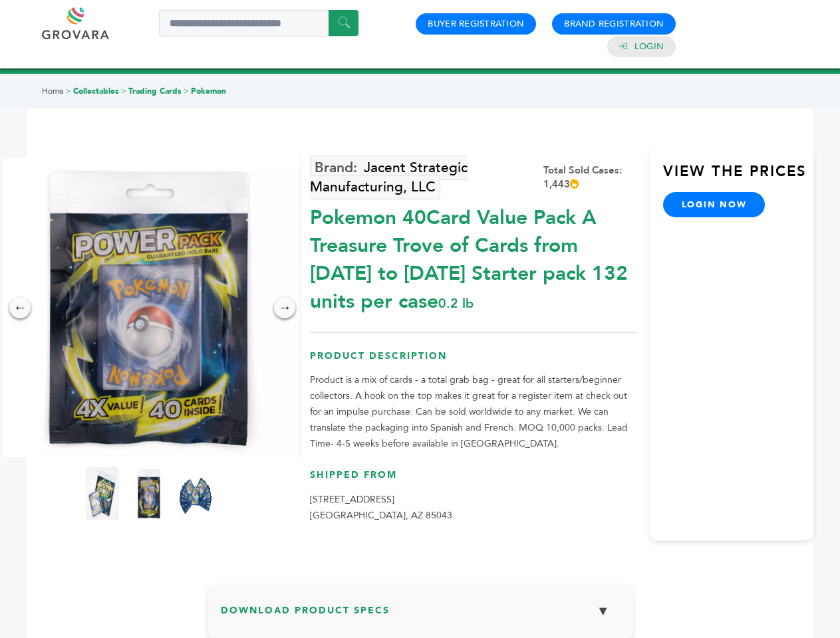  Describe the element at coordinates (155, 91) in the screenshot. I see `a: Trading Cards` at that location.